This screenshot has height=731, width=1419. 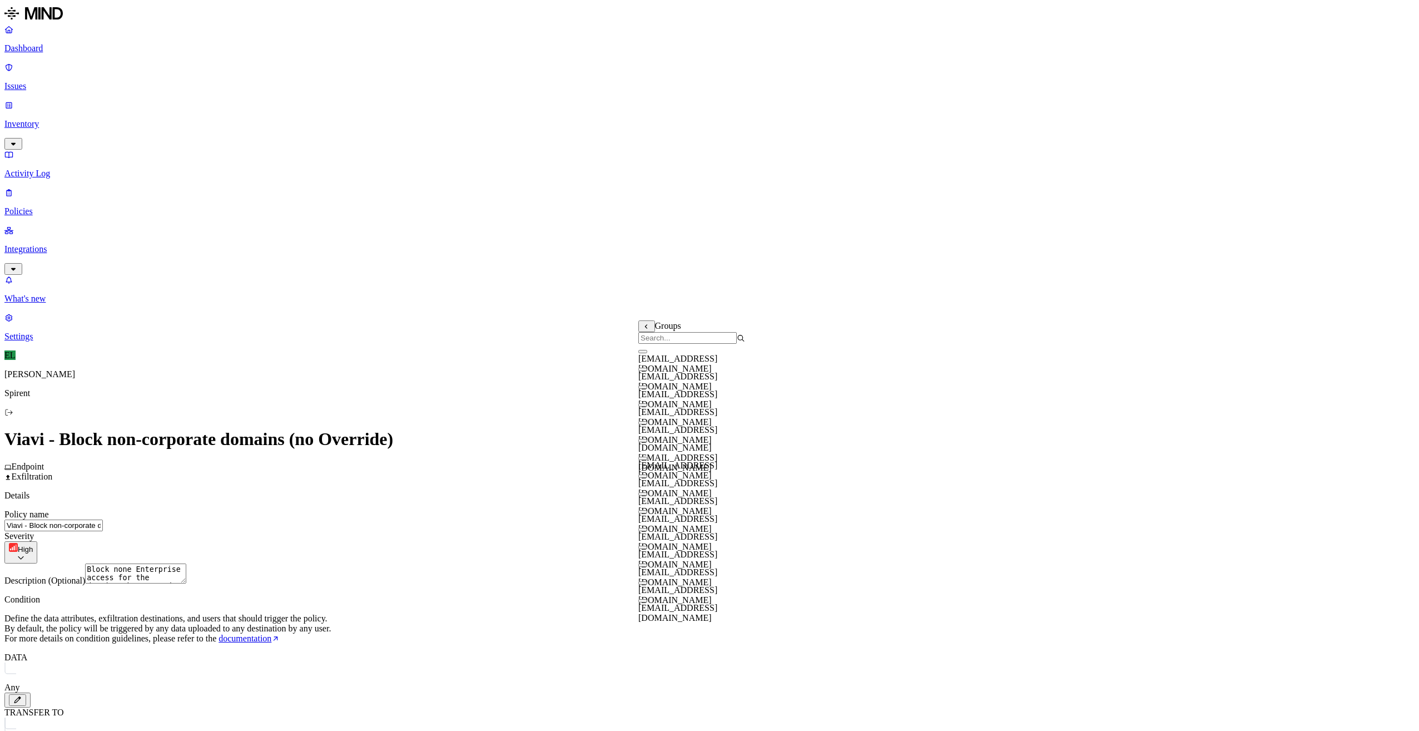 What do you see at coordinates (709, 289) in the screenshot?
I see `a: What's new` at bounding box center [709, 289].